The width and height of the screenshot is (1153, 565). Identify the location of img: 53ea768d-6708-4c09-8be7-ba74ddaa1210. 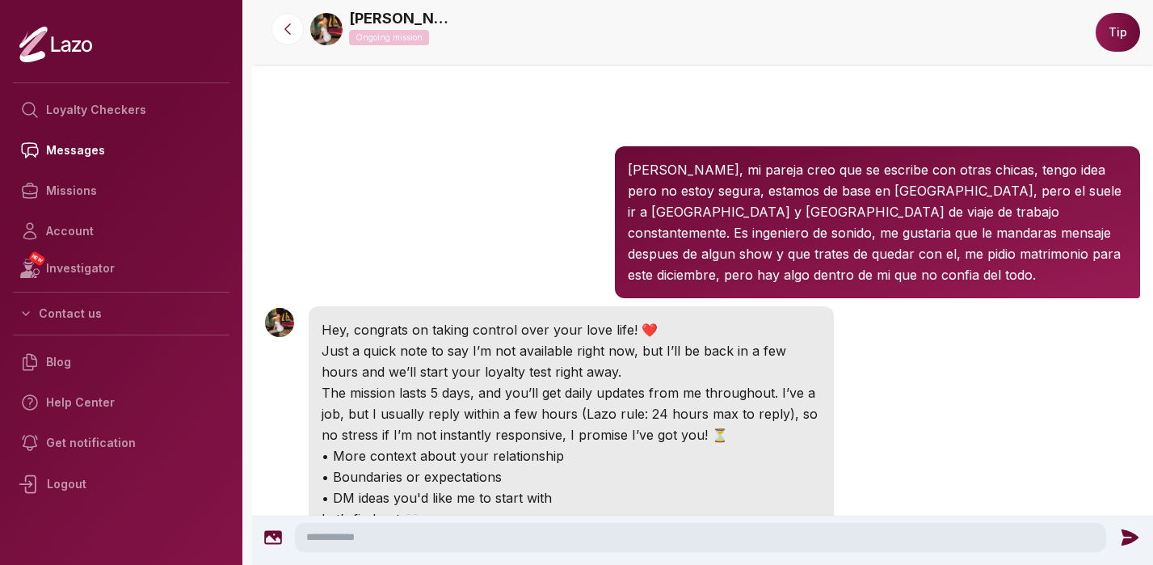
(326, 29).